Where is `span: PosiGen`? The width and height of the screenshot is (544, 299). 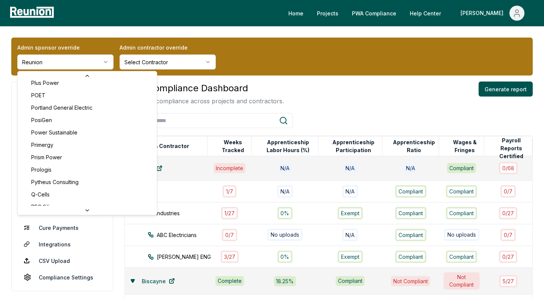
span: PosiGen is located at coordinates (41, 120).